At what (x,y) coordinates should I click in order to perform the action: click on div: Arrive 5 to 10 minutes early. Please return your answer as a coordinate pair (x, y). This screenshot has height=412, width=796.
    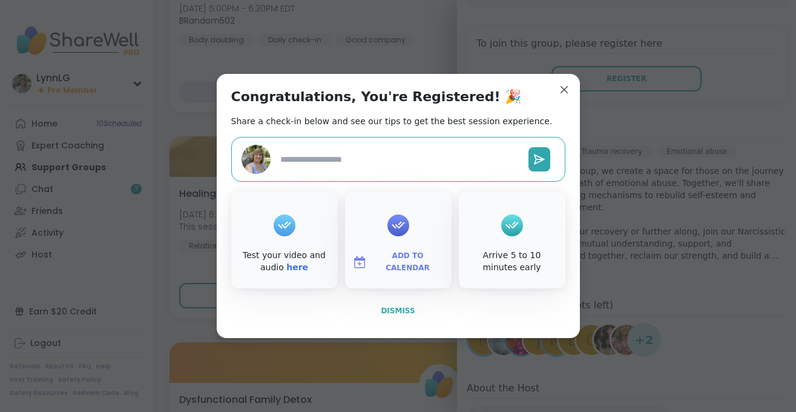
    Looking at the image, I should click on (512, 261).